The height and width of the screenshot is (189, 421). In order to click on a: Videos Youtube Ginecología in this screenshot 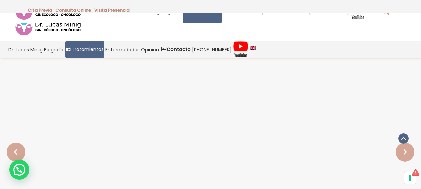, I will do `click(240, 49)`.